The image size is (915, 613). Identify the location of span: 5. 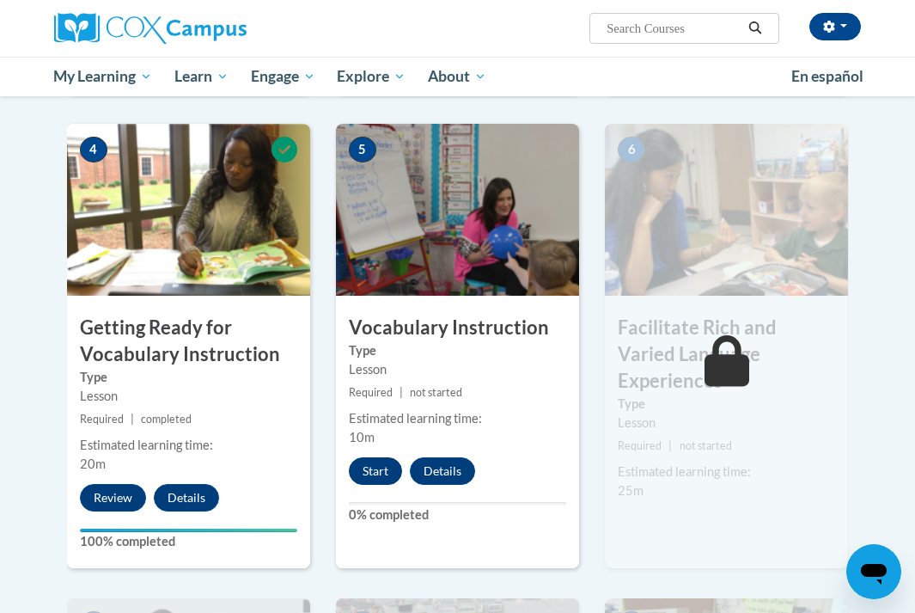
(363, 150).